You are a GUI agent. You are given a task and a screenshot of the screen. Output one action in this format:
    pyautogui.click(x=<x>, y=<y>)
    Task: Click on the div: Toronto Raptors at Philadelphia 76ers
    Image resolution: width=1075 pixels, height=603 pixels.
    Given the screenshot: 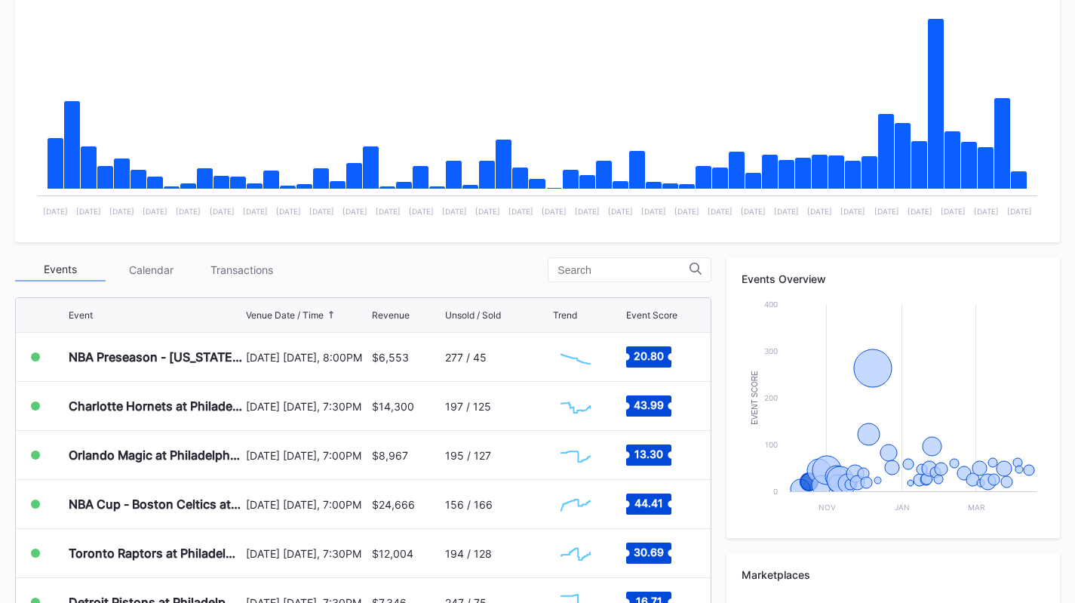 What is the action you would take?
    pyautogui.click(x=155, y=553)
    